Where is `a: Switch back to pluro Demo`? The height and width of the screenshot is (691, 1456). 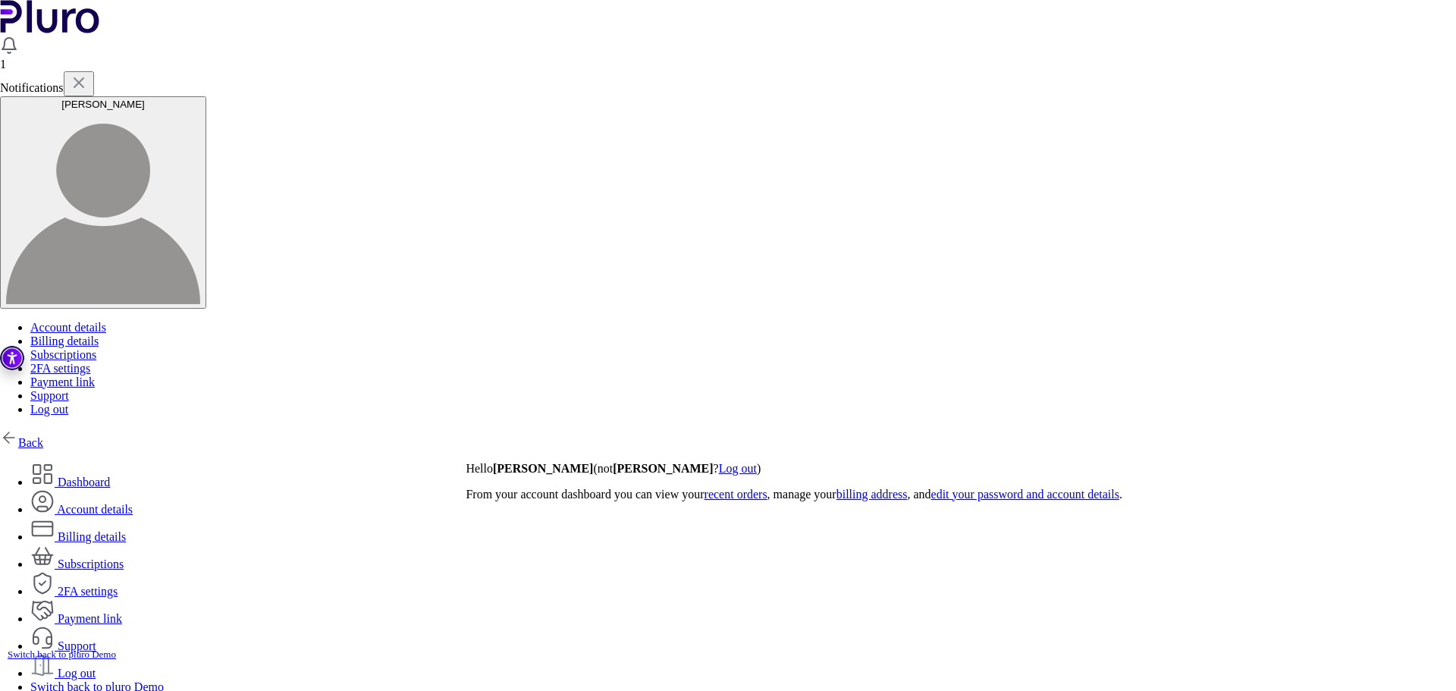
a: Switch back to pluro Demo is located at coordinates (61, 654).